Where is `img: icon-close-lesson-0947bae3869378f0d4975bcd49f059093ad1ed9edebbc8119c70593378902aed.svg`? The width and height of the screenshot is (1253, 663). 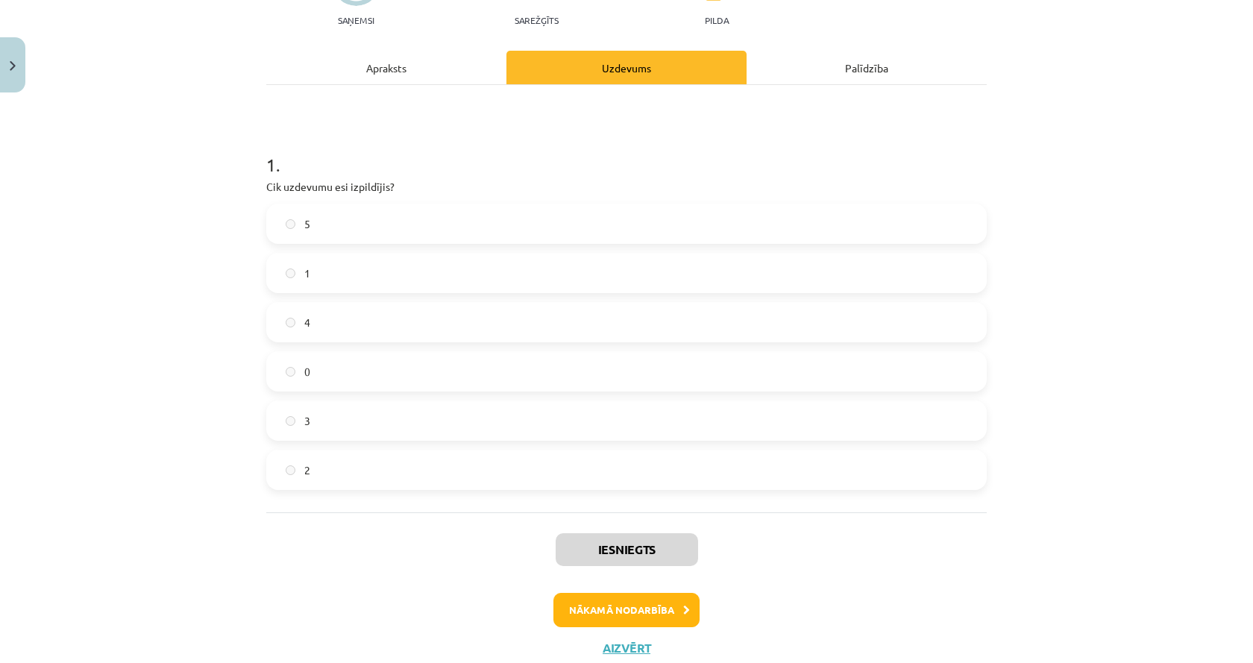 img: icon-close-lesson-0947bae3869378f0d4975bcd49f059093ad1ed9edebbc8119c70593378902aed.svg is located at coordinates (13, 66).